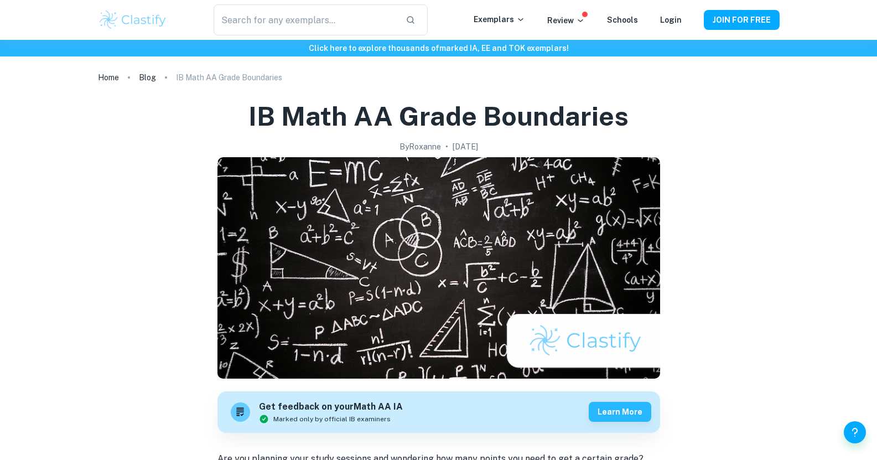 This screenshot has height=460, width=877. I want to click on a: Get feedback on yourMath AA IAMarked only by official IB examinersLearn more, so click(439, 412).